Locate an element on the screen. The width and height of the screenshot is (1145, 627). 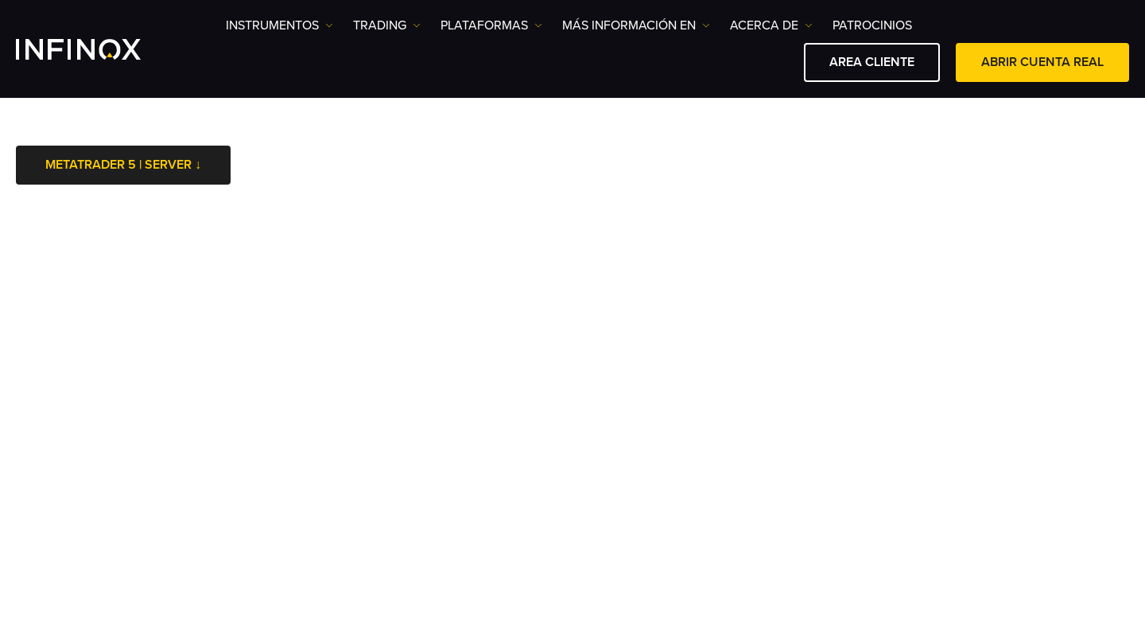
a: ACERCA DE is located at coordinates (771, 25).